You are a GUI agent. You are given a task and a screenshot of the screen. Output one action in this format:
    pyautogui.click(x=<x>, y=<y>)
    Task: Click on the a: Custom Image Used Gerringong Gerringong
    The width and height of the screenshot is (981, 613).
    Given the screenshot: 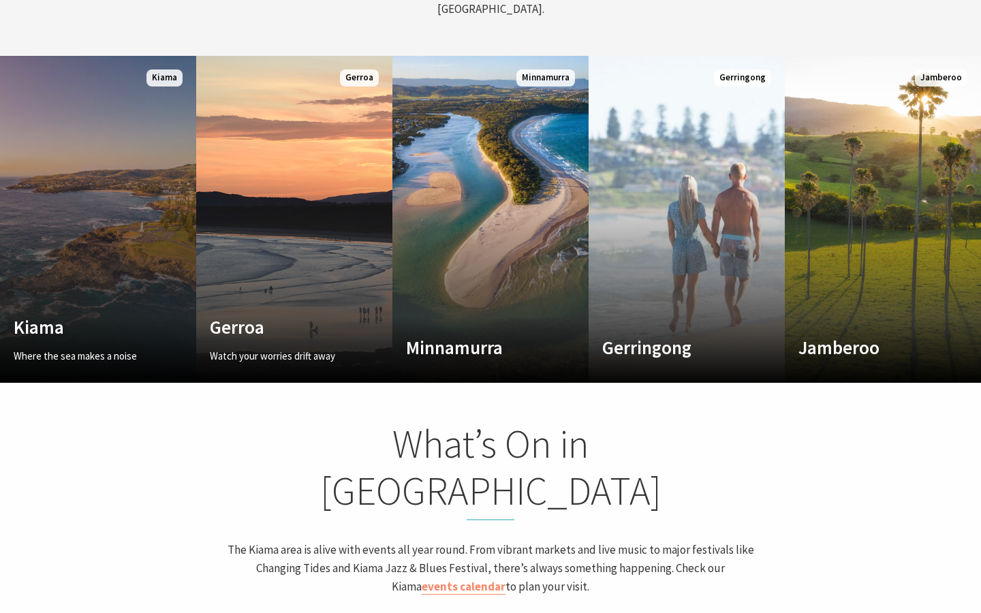 What is the action you would take?
    pyautogui.click(x=687, y=219)
    